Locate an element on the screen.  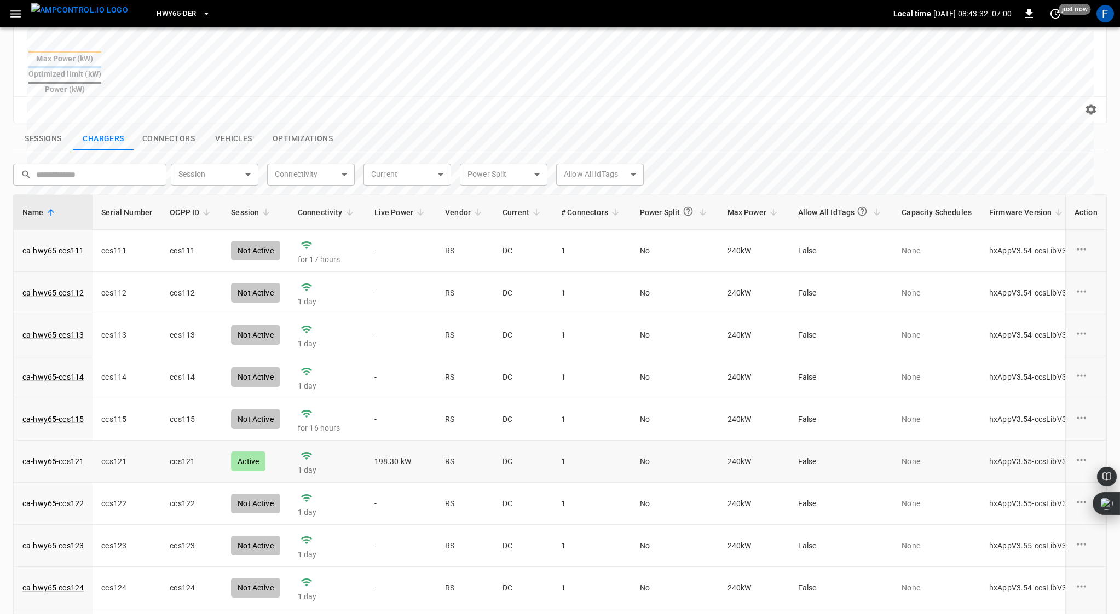
button: set refresh interval is located at coordinates (1055, 14).